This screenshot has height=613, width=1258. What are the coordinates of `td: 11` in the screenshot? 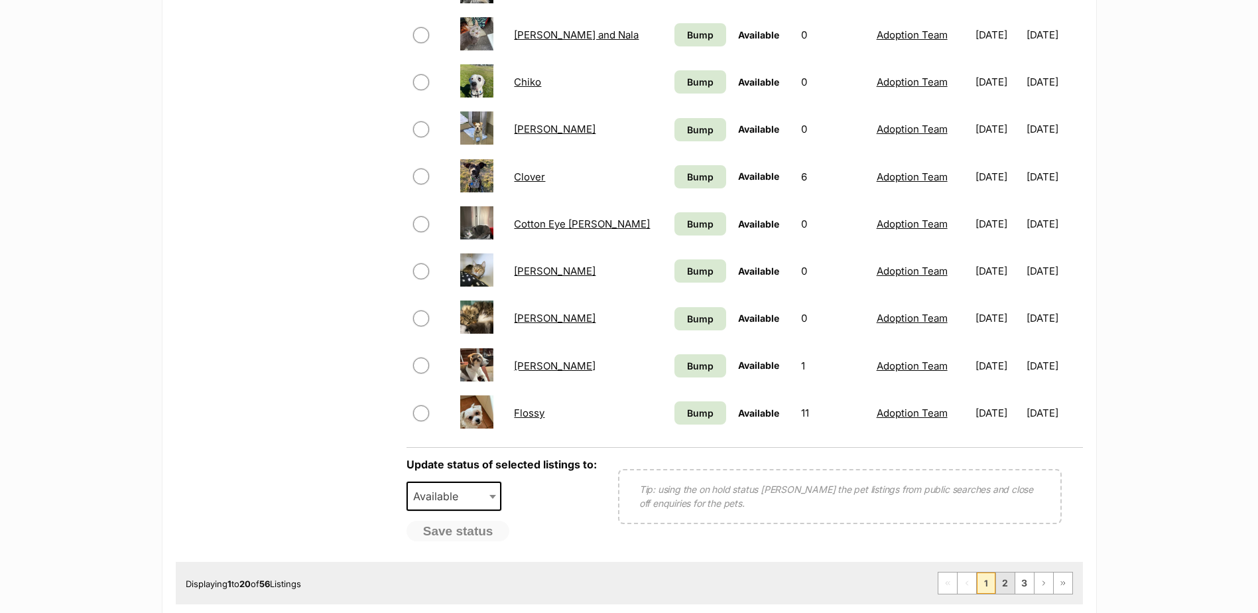 It's located at (832, 412).